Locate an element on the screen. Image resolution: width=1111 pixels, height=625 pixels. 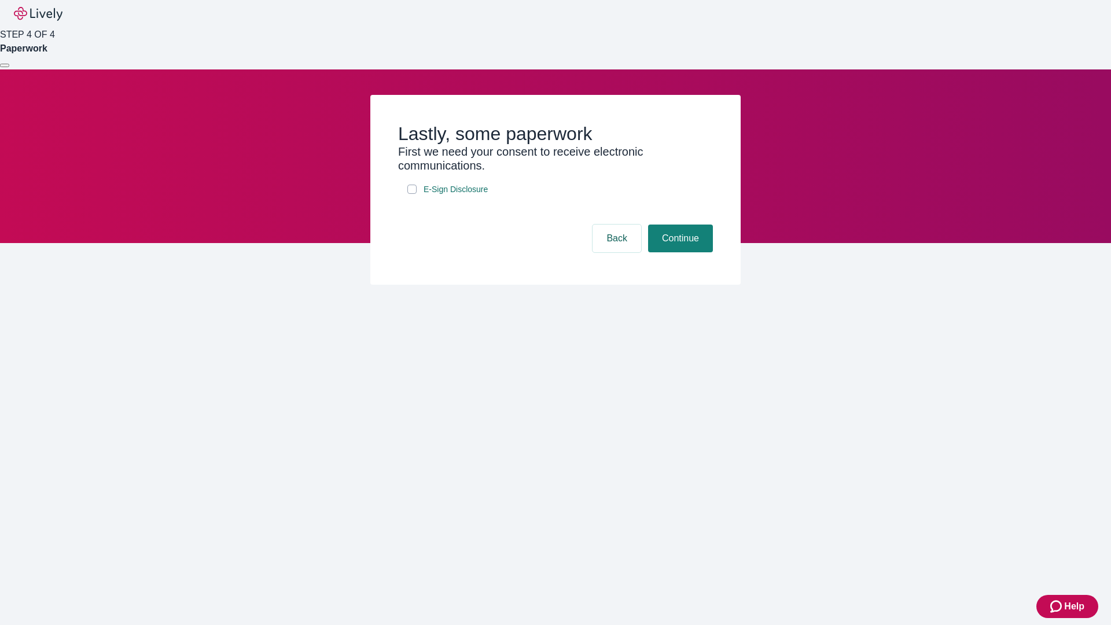
a: e-sign disclosure document is located at coordinates (455, 189).